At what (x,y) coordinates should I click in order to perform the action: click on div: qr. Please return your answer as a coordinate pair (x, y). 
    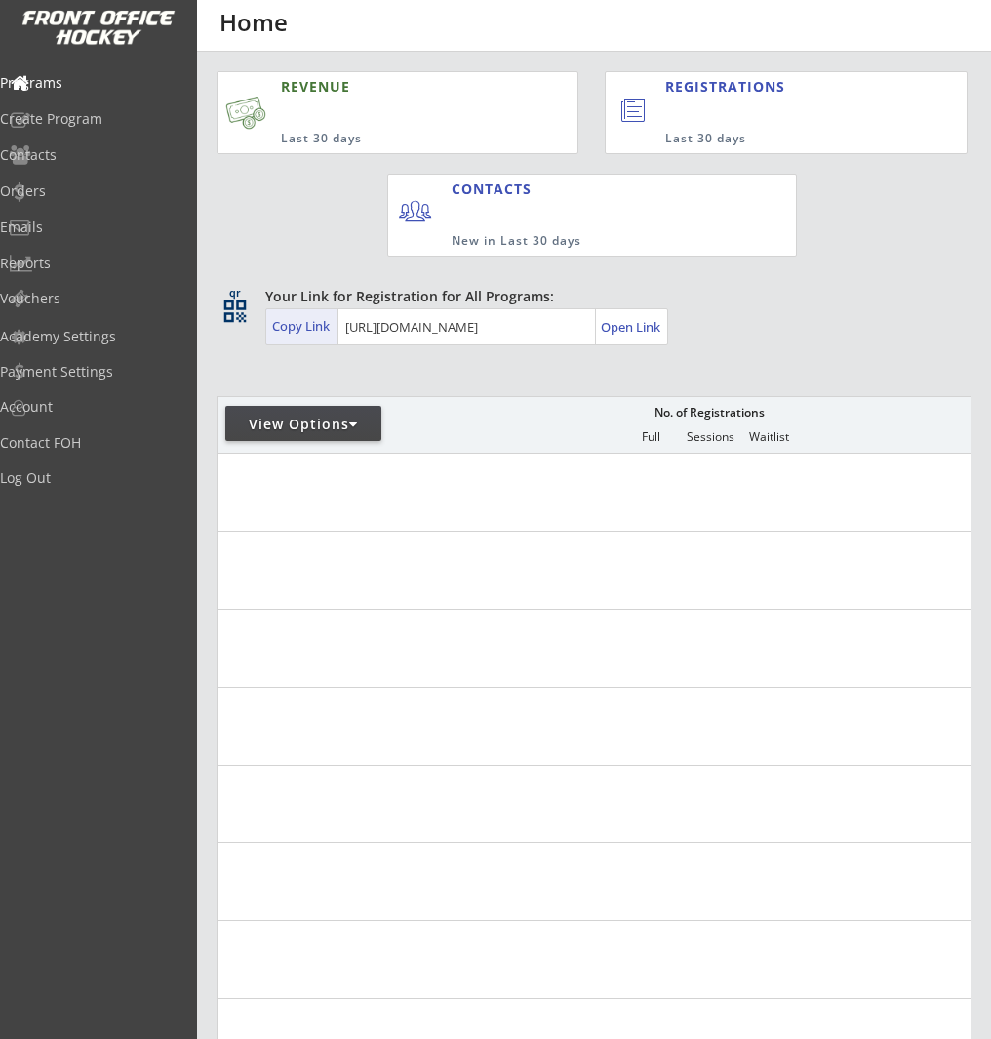
    Looking at the image, I should click on (234, 293).